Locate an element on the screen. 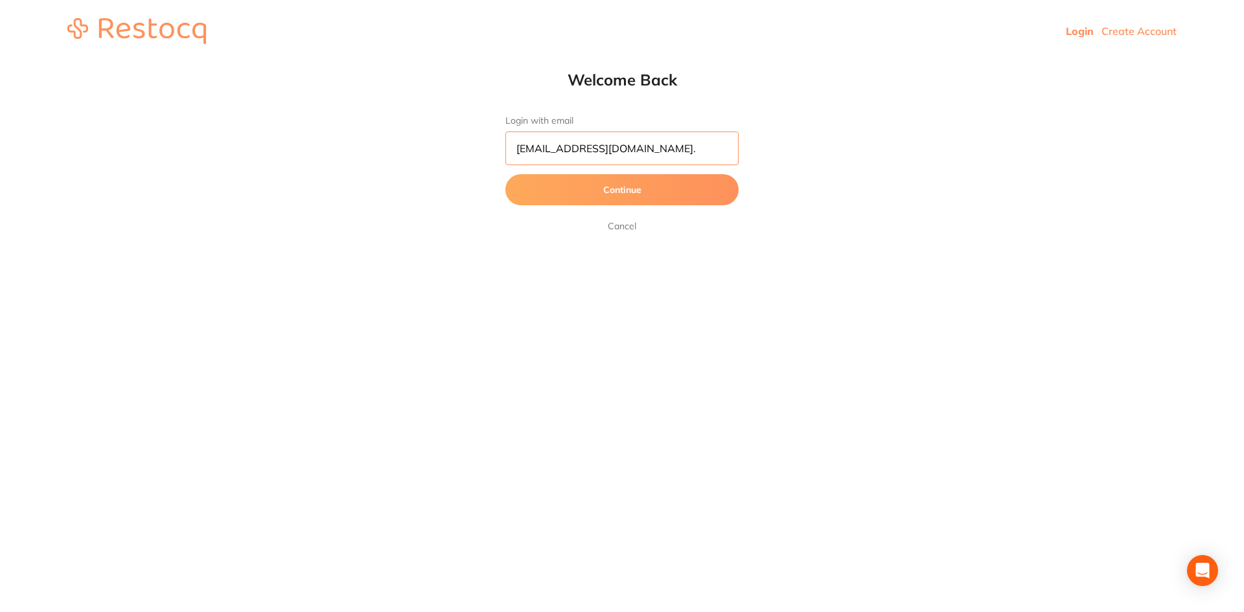 The height and width of the screenshot is (612, 1244). a: Cancel is located at coordinates (622, 226).